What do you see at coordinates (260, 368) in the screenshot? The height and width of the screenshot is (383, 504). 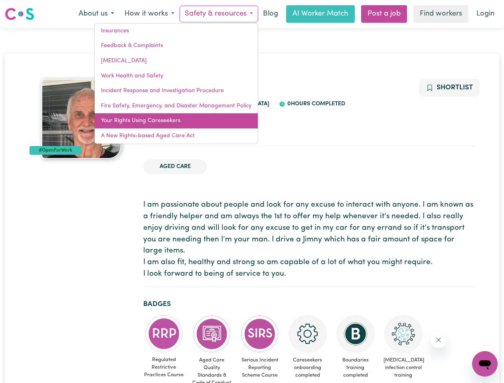 I see `span: Serious Incident Reporting Scheme Course` at bounding box center [260, 368].